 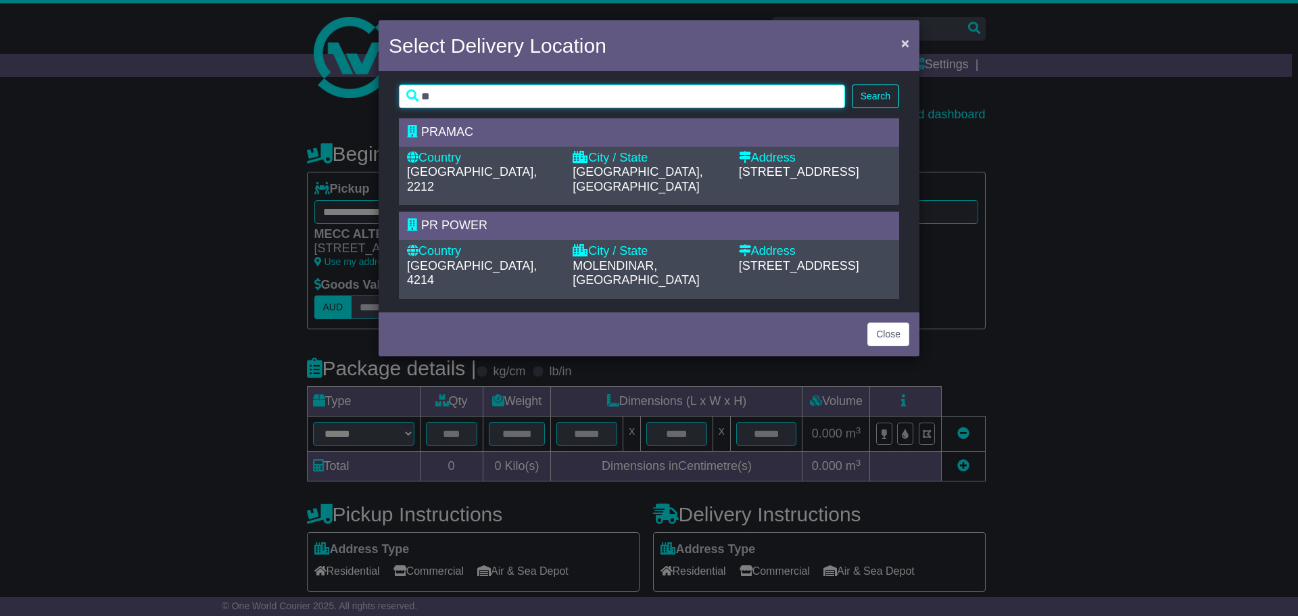 I want to click on button: Search, so click(x=875, y=96).